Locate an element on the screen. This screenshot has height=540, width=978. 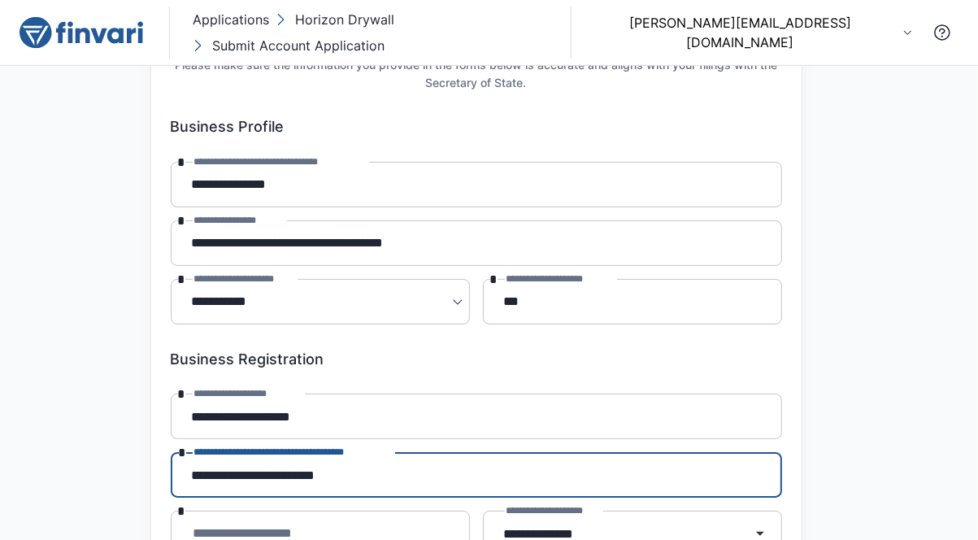
h6: Please make sure the information you provide in the forms below is accurate and aligns with your ... is located at coordinates (476, 74).